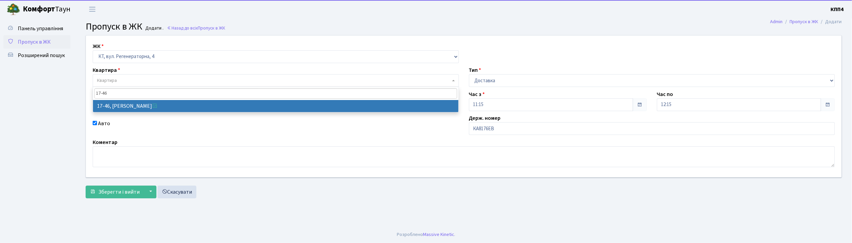 The image size is (852, 243). What do you see at coordinates (119, 192) in the screenshot?
I see `span: Зберегти і вийти` at bounding box center [119, 192].